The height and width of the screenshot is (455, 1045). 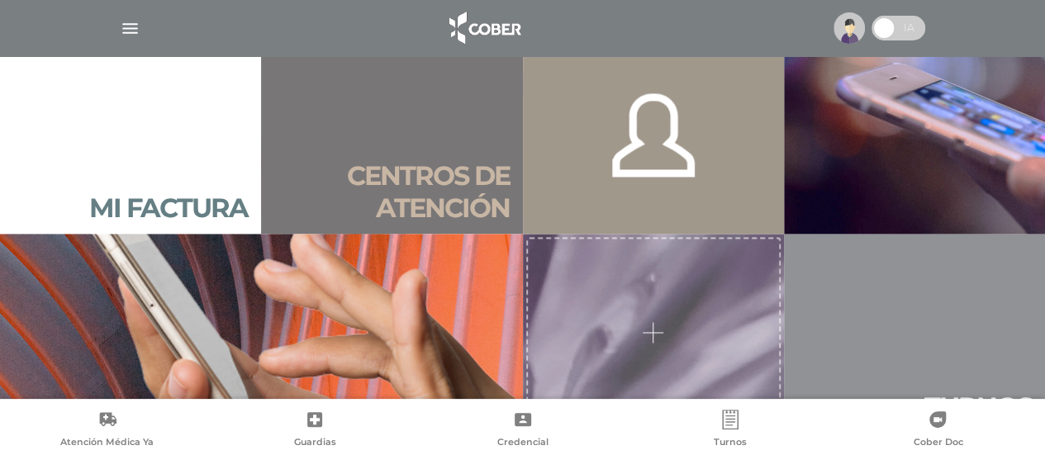 What do you see at coordinates (314, 430) in the screenshot?
I see `a: Guardias` at bounding box center [314, 430].